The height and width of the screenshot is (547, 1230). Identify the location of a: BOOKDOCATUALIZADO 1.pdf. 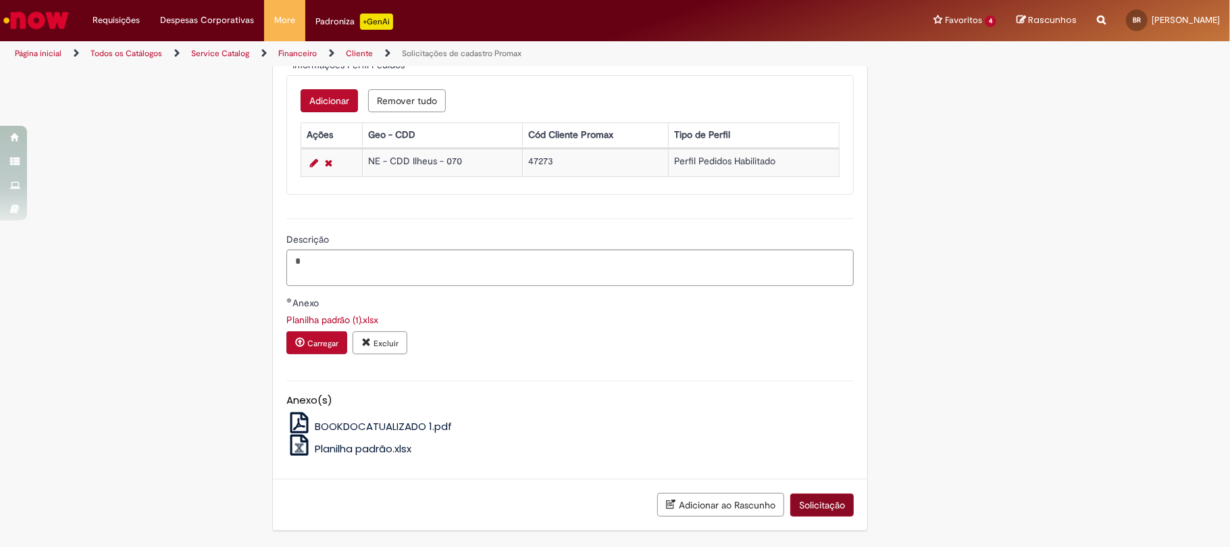
(369, 426).